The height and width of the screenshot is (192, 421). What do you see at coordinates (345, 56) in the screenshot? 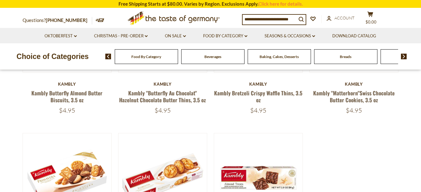
I see `a: Breads` at bounding box center [345, 56].